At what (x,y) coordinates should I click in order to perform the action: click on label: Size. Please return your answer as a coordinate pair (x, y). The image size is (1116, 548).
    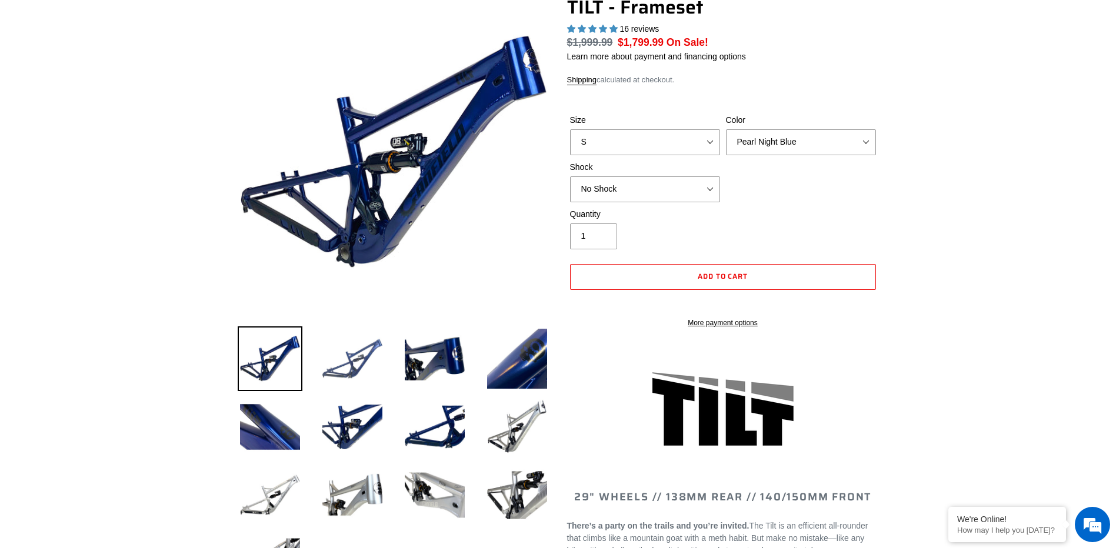
    Looking at the image, I should click on (645, 120).